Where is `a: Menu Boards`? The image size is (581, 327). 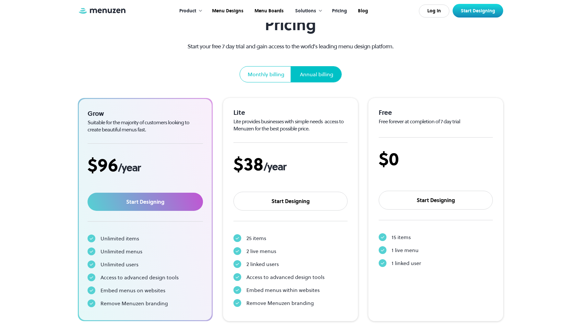 a: Menu Boards is located at coordinates (269, 11).